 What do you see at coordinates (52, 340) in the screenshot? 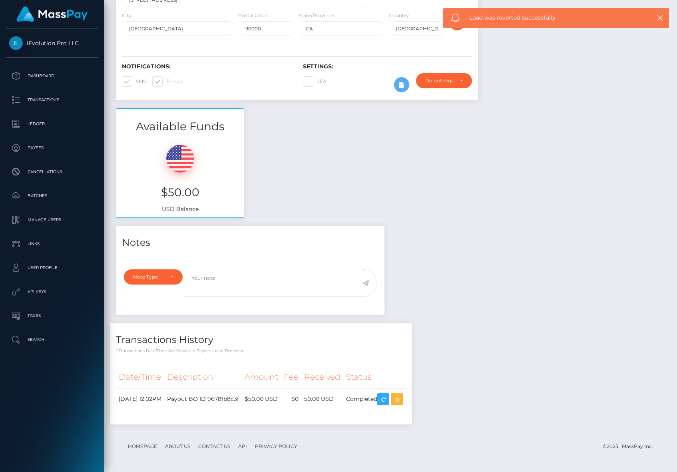
I see `p: Search` at bounding box center [52, 340].